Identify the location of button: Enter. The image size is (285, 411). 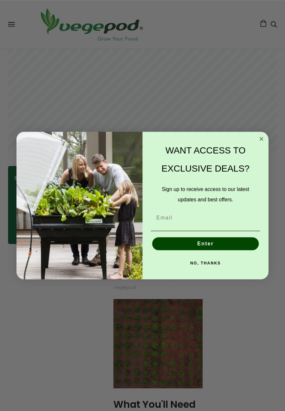
(206, 243).